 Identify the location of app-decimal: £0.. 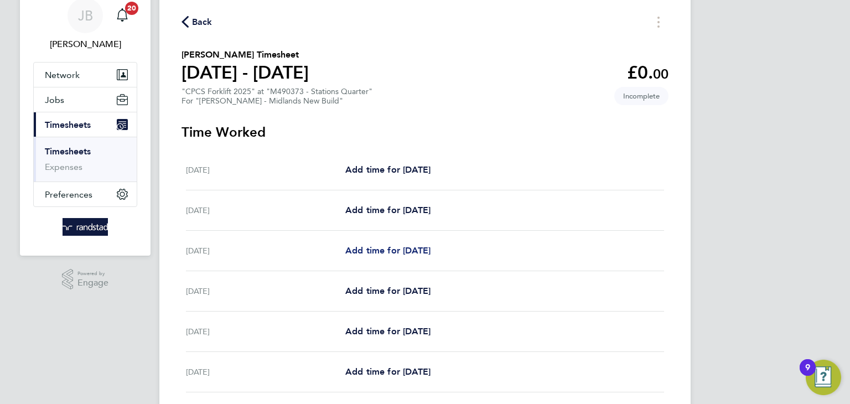
(647, 72).